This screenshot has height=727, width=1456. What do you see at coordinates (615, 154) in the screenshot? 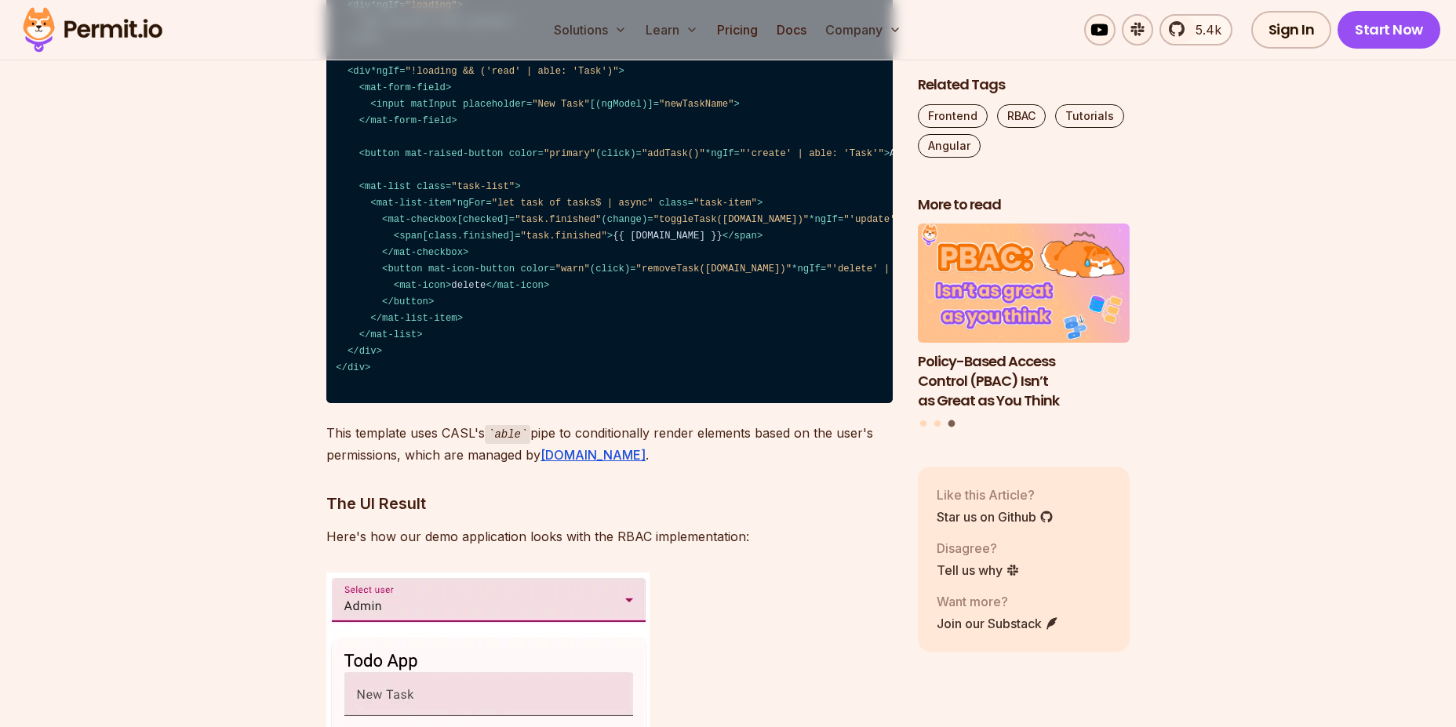
I see `span: click` at bounding box center [615, 154].